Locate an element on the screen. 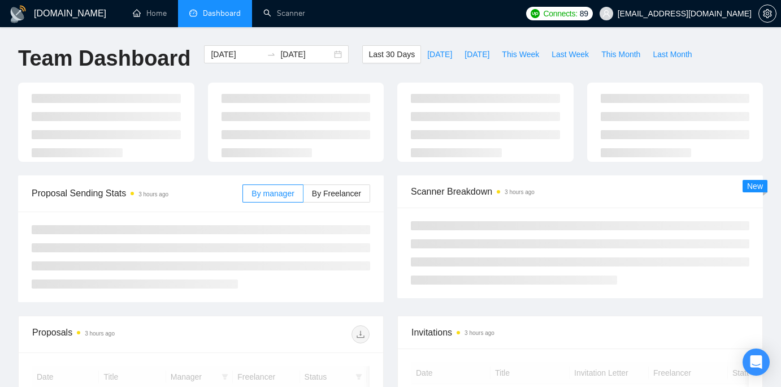  span: New is located at coordinates (755, 186).